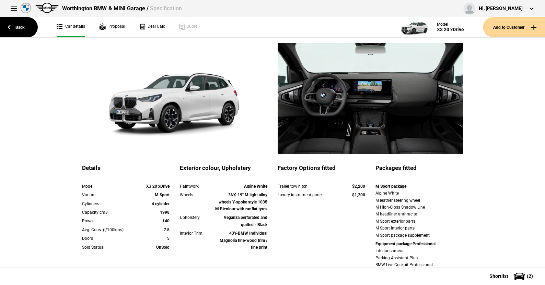 The height and width of the screenshot is (285, 545). I want to click on div: Doors, so click(108, 239).